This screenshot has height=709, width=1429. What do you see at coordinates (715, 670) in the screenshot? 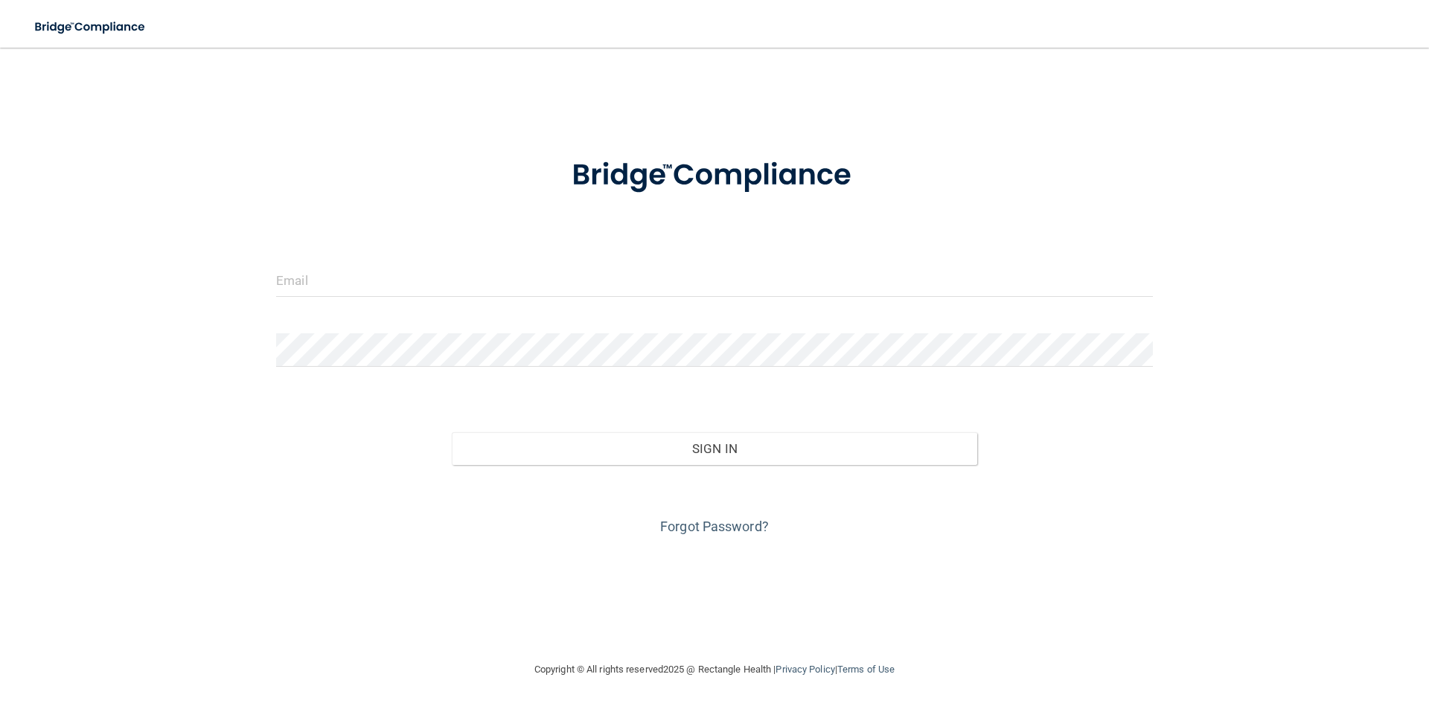
I see `div: Copyright © All rights reserved 2025 @ Rectangle Health | |` at bounding box center [715, 670].